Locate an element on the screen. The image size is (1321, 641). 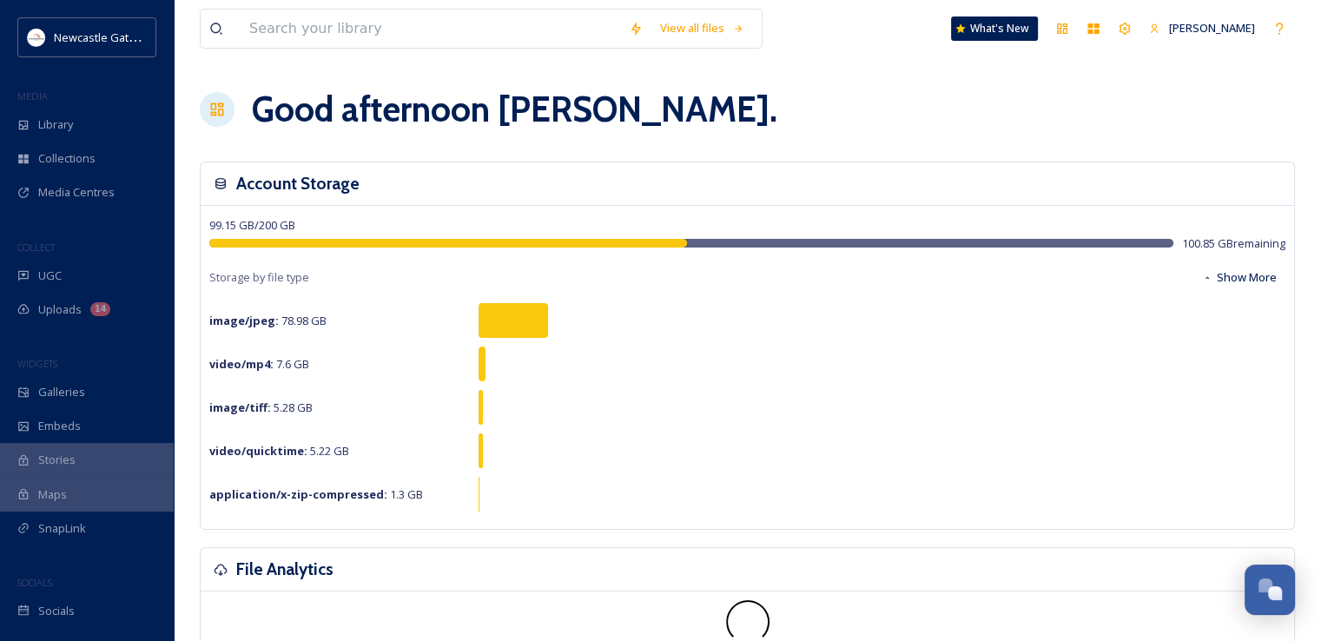
span: Maps is located at coordinates (52, 494).